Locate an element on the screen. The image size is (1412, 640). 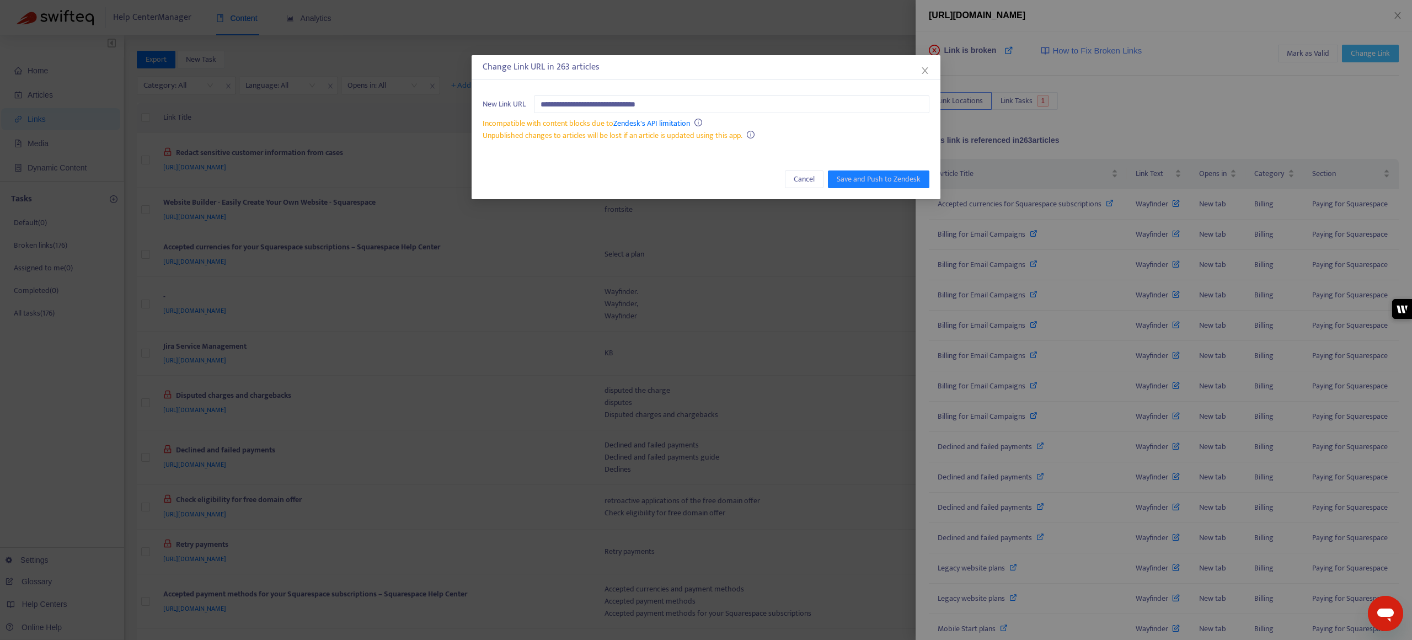
span: New Link URL is located at coordinates (504, 104).